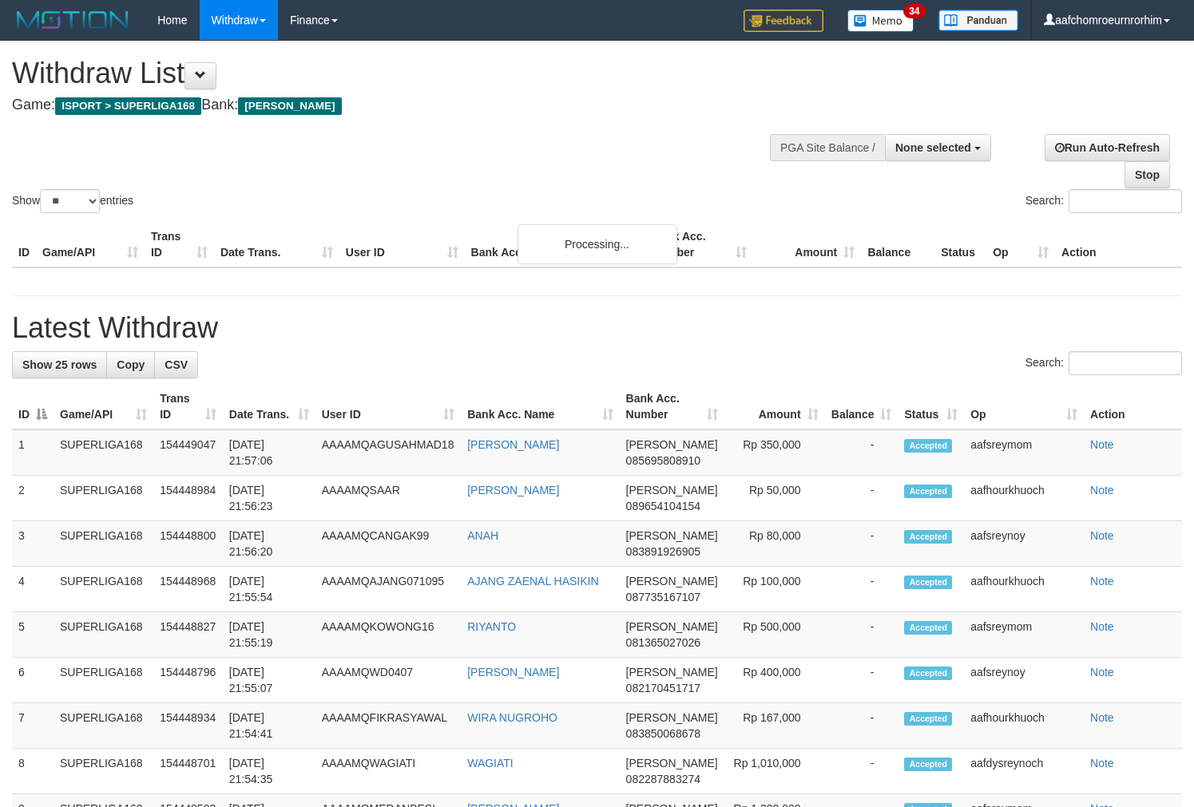  Describe the element at coordinates (597, 328) in the screenshot. I see `h1: Latest Withdraw` at that location.